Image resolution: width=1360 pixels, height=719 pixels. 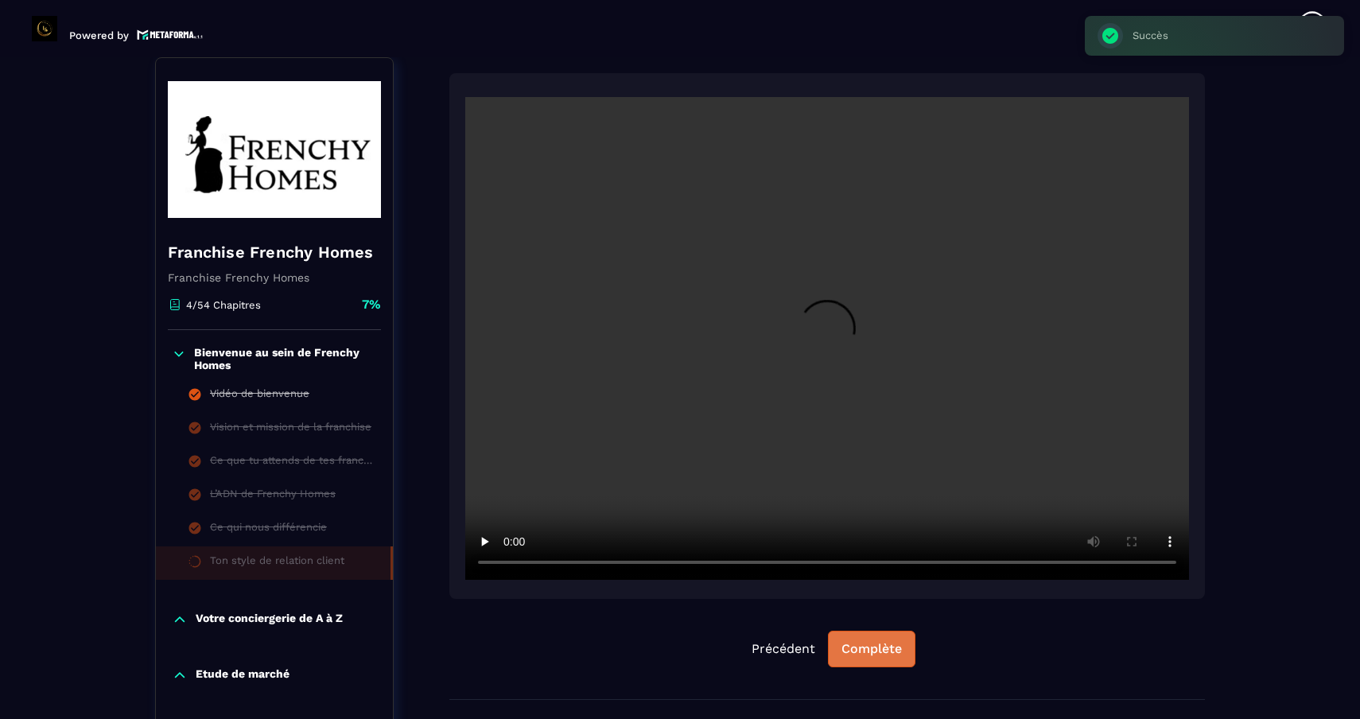 What do you see at coordinates (268, 530) in the screenshot?
I see `div: Ce qui nous différencie` at bounding box center [268, 530].